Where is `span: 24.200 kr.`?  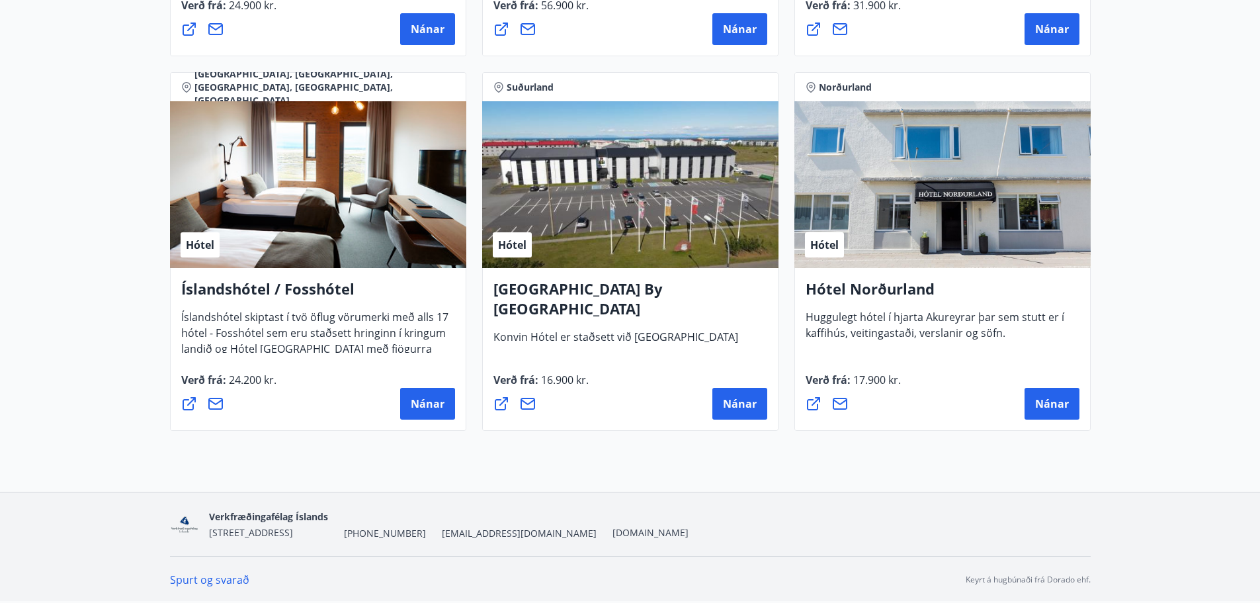 span: 24.200 kr. is located at coordinates (251, 380).